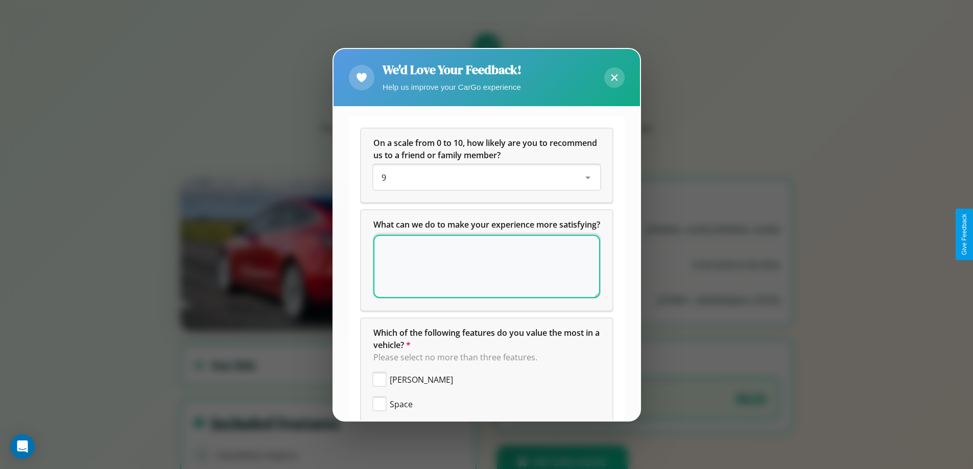 This screenshot has height=469, width=973. What do you see at coordinates (964, 234) in the screenshot?
I see `div: Give Feedback` at bounding box center [964, 234].